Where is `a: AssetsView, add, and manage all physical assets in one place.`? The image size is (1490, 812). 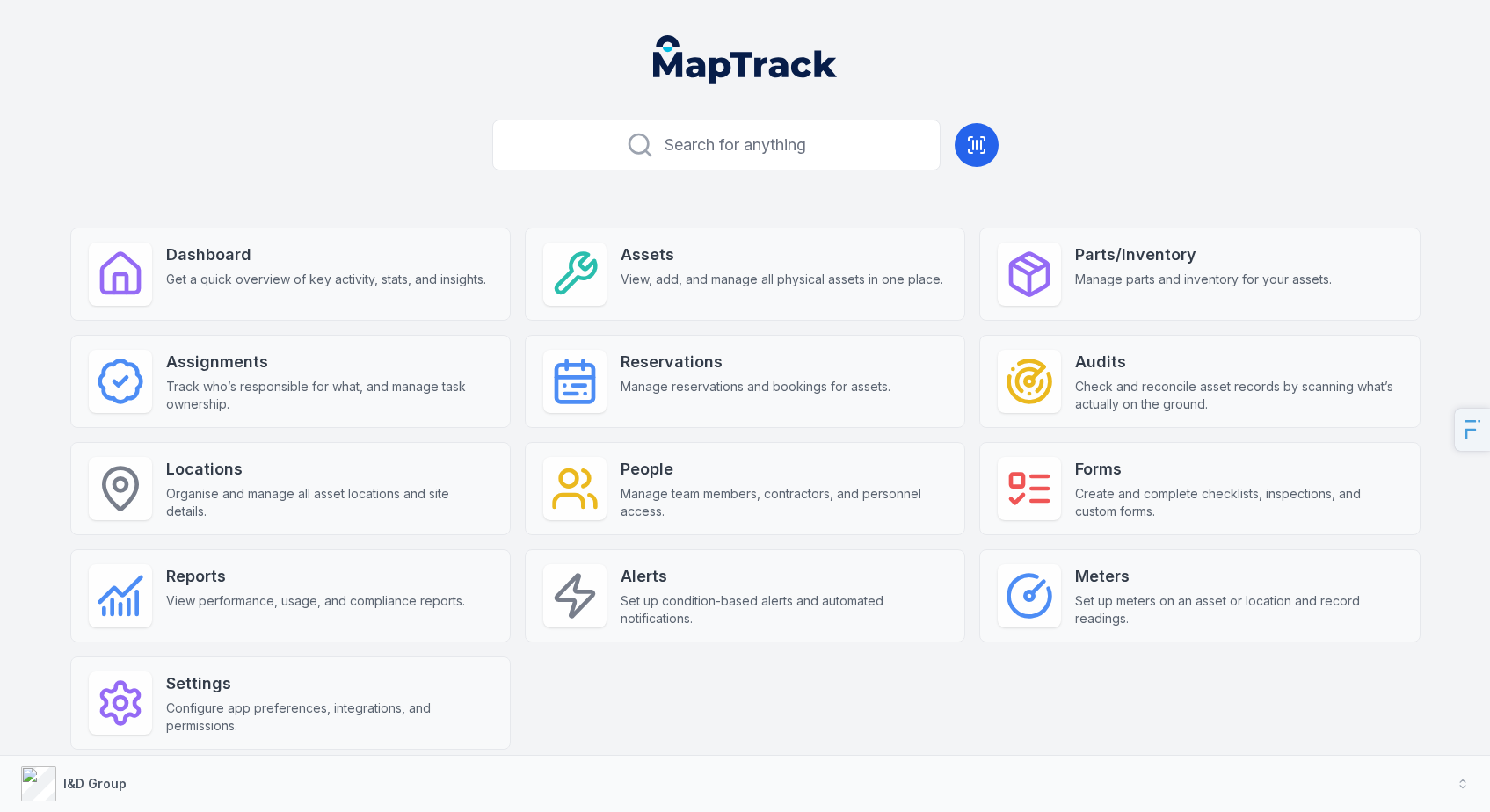 a: AssetsView, add, and manage all physical assets in one place. is located at coordinates (745, 274).